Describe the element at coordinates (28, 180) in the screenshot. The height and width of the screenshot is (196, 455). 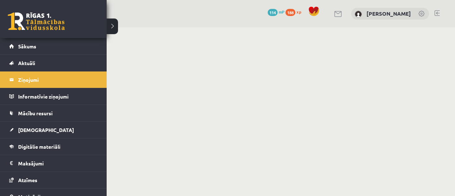
I see `span: Atzīmes` at that location.